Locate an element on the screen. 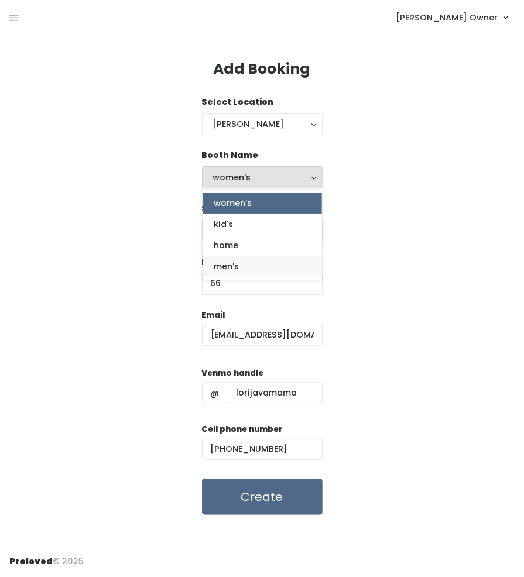  span: women's is located at coordinates (233, 203).